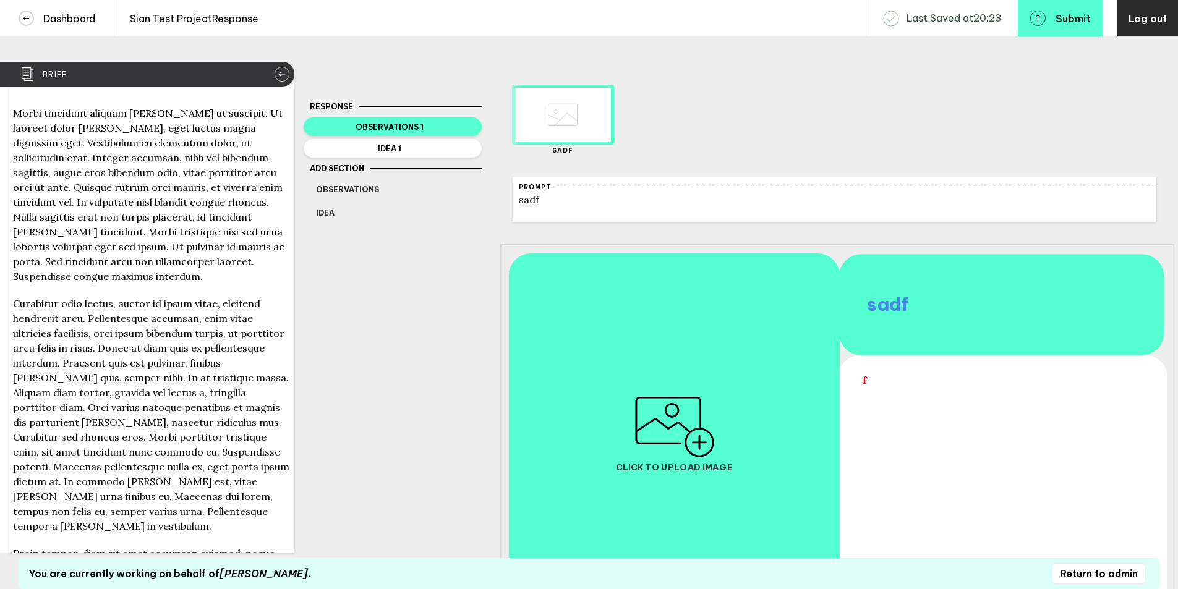 This screenshot has height=589, width=1178. What do you see at coordinates (337, 168) in the screenshot?
I see `span: Add Section` at bounding box center [337, 168].